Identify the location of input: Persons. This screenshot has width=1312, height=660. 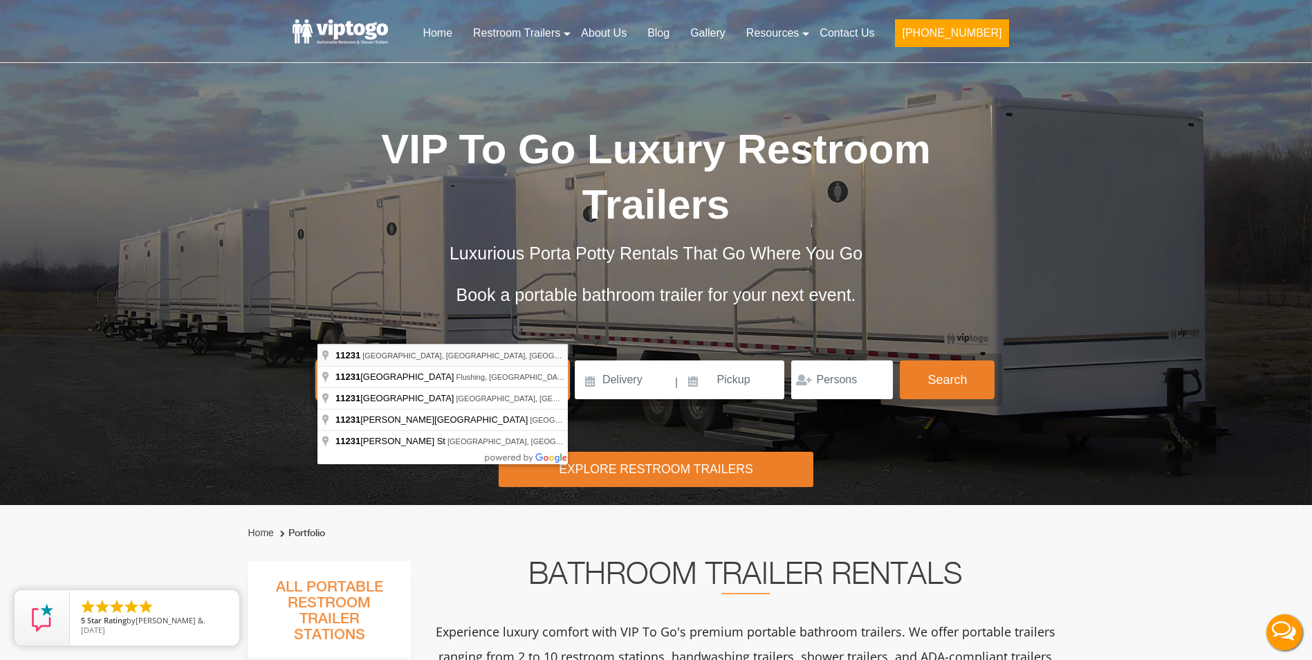
(841, 380).